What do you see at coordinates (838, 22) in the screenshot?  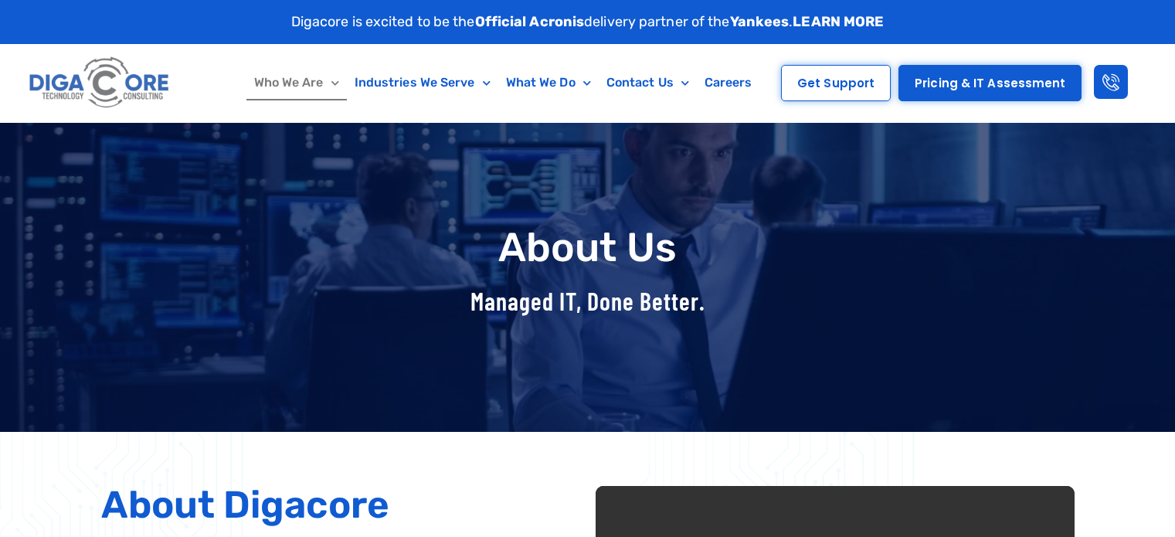 I see `a: LEARN MORE` at bounding box center [838, 22].